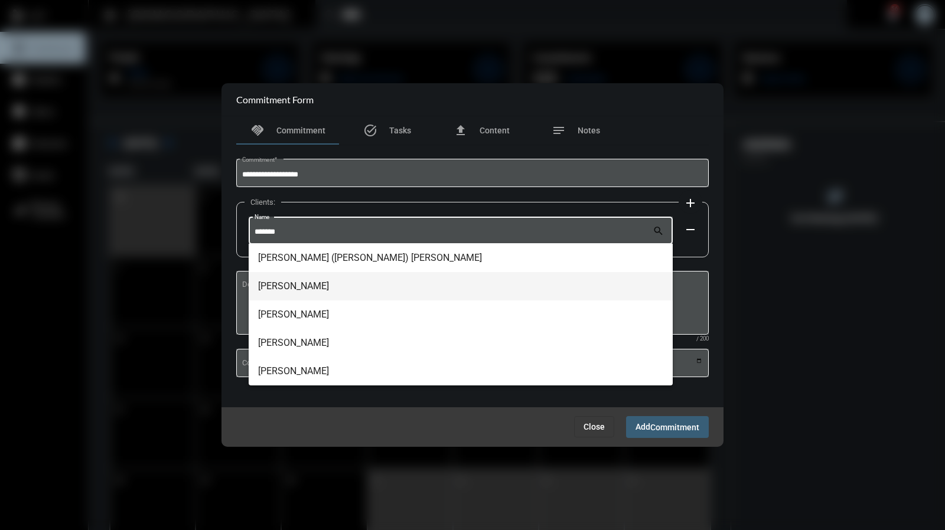  What do you see at coordinates (667, 427) in the screenshot?
I see `span: Add` at bounding box center [667, 427].